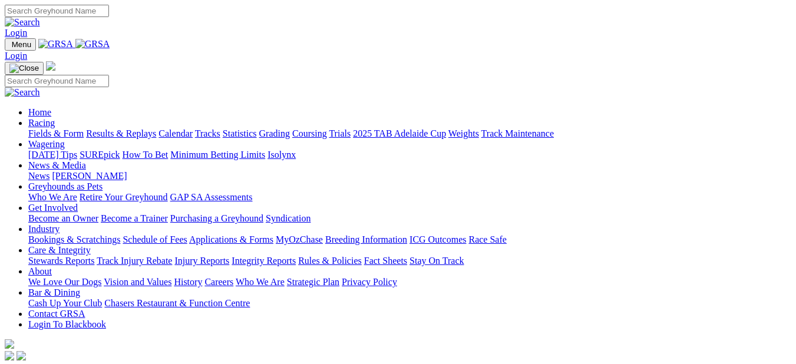 Image resolution: width=796 pixels, height=364 pixels. What do you see at coordinates (487, 239) in the screenshot?
I see `a: Race Safe` at bounding box center [487, 239].